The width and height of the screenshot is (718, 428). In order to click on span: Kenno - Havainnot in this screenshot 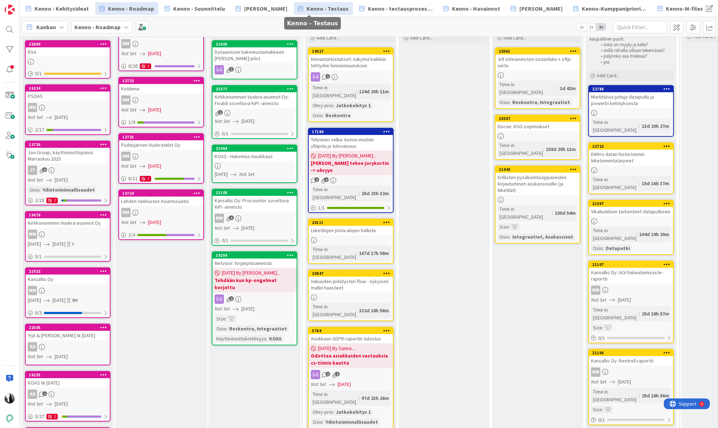, I will do `click(476, 9)`.